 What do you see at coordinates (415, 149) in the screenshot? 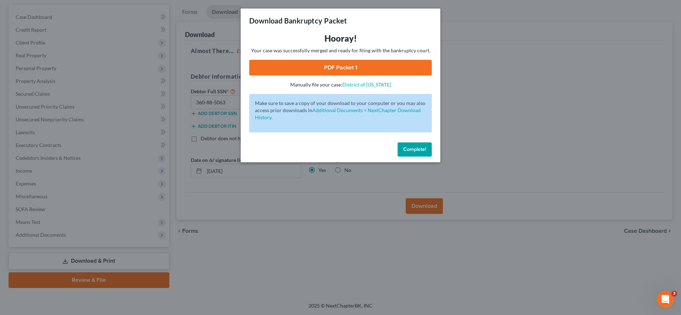
I see `span: Complete!` at bounding box center [415, 149].